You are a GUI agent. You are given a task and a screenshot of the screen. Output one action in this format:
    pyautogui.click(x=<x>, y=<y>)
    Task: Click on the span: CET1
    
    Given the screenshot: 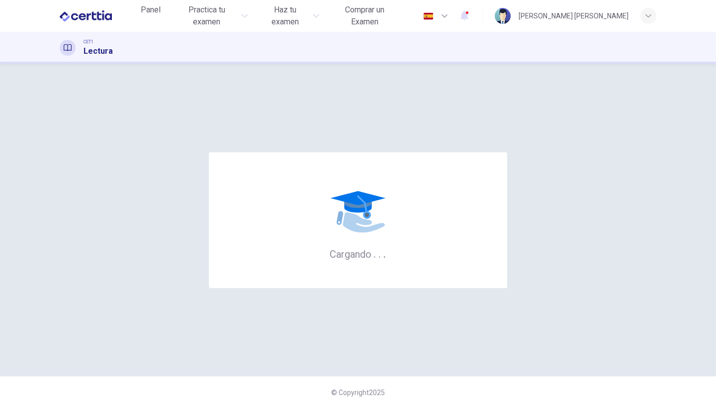 What is the action you would take?
    pyautogui.click(x=89, y=42)
    